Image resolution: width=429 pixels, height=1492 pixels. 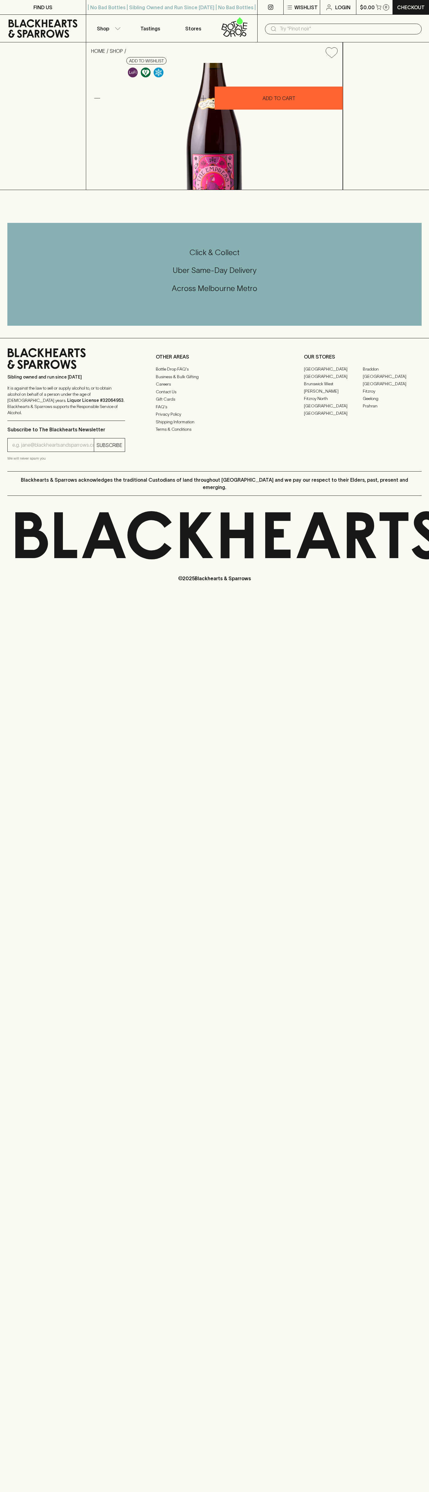 I want to click on a: Terms & Conditions, so click(x=215, y=429).